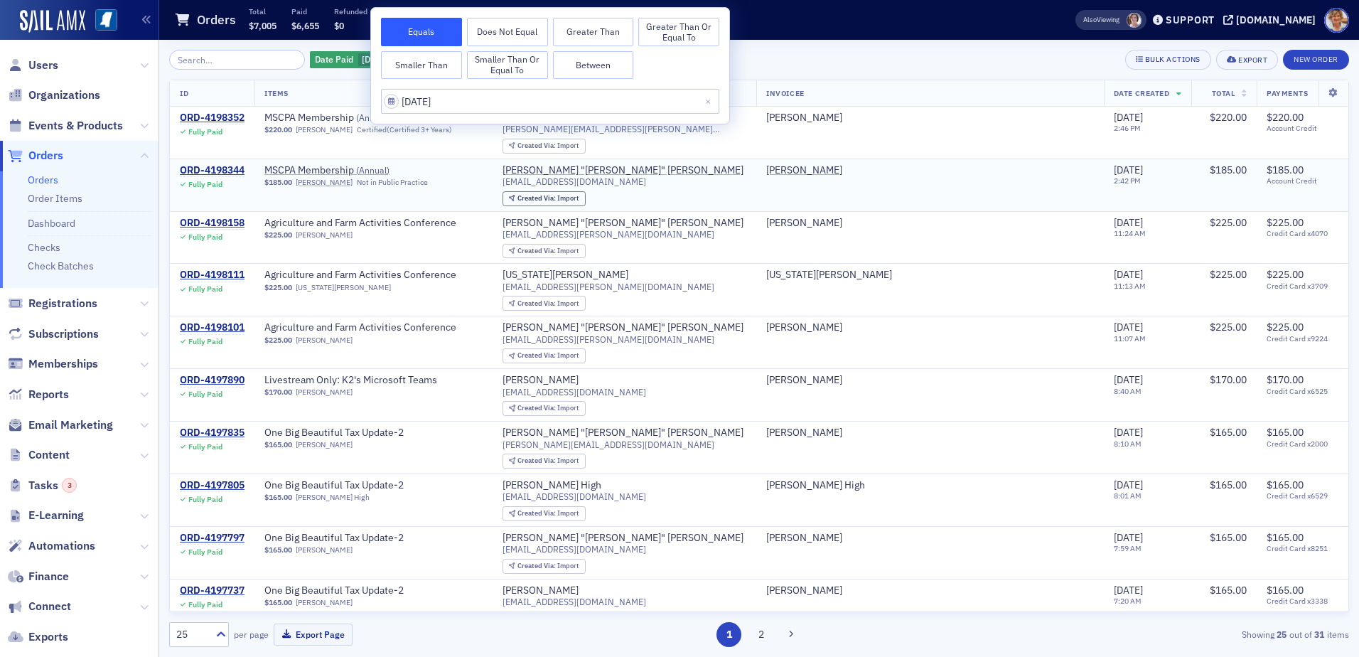 This screenshot has height=657, width=1359. I want to click on span: Email Marketing, so click(70, 425).